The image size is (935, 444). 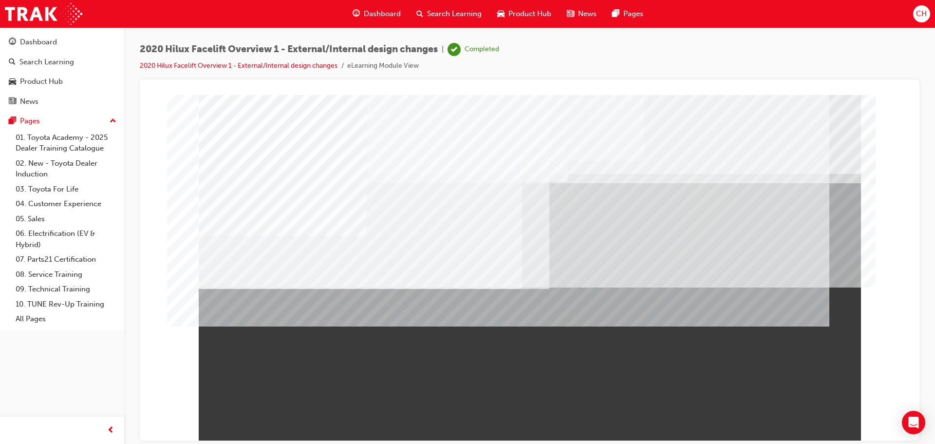 What do you see at coordinates (454, 49) in the screenshot?
I see `span: learningRecordVerb_COMPLETE-icon` at bounding box center [454, 49].